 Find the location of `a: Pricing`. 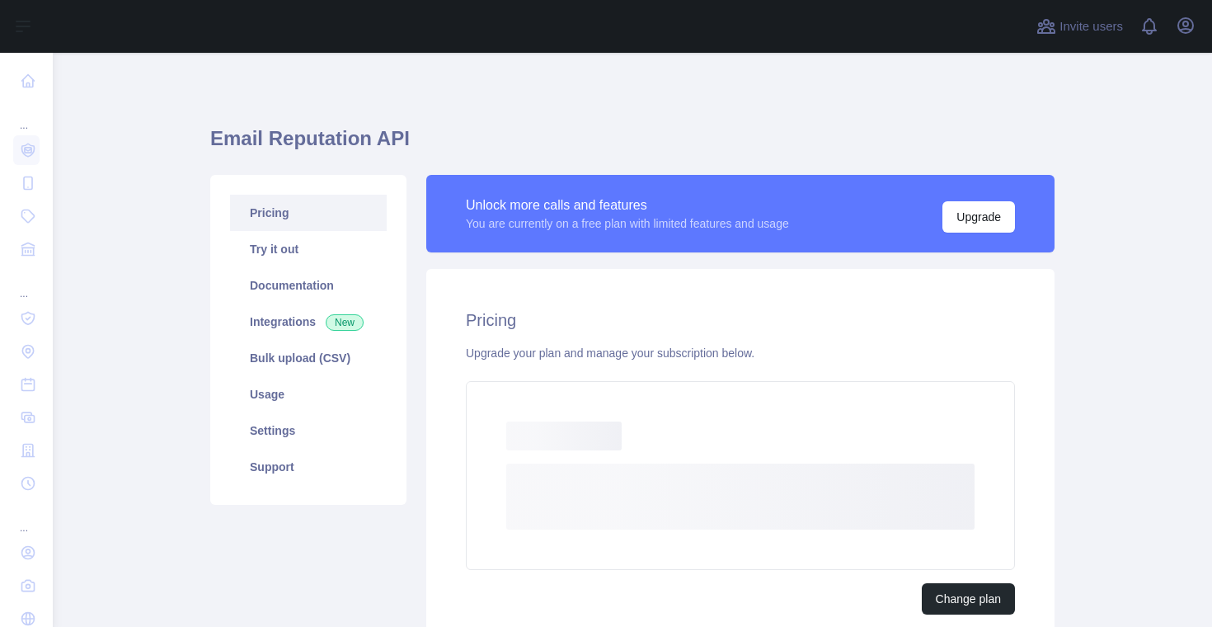

a: Pricing is located at coordinates (308, 213).